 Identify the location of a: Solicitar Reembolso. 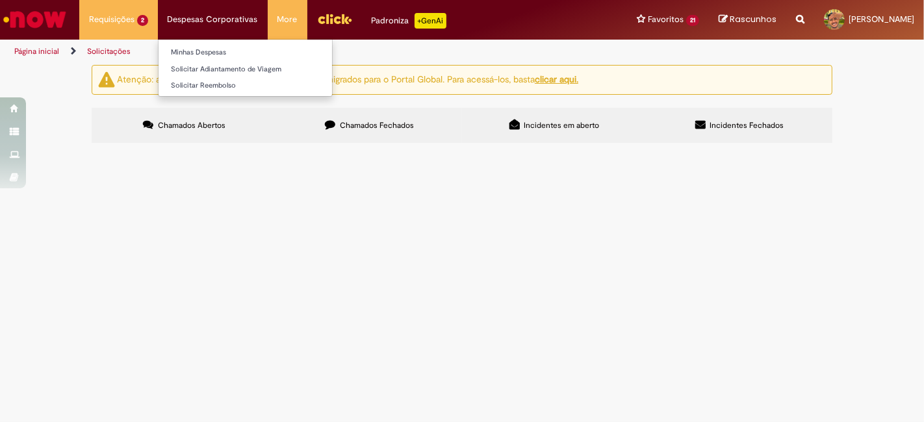
(245, 86).